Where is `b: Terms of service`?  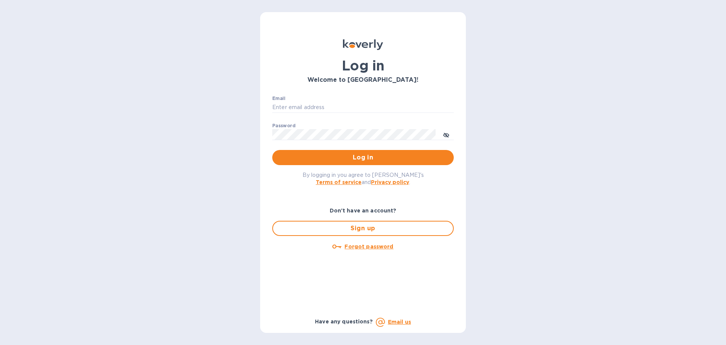 b: Terms of service is located at coordinates (338, 182).